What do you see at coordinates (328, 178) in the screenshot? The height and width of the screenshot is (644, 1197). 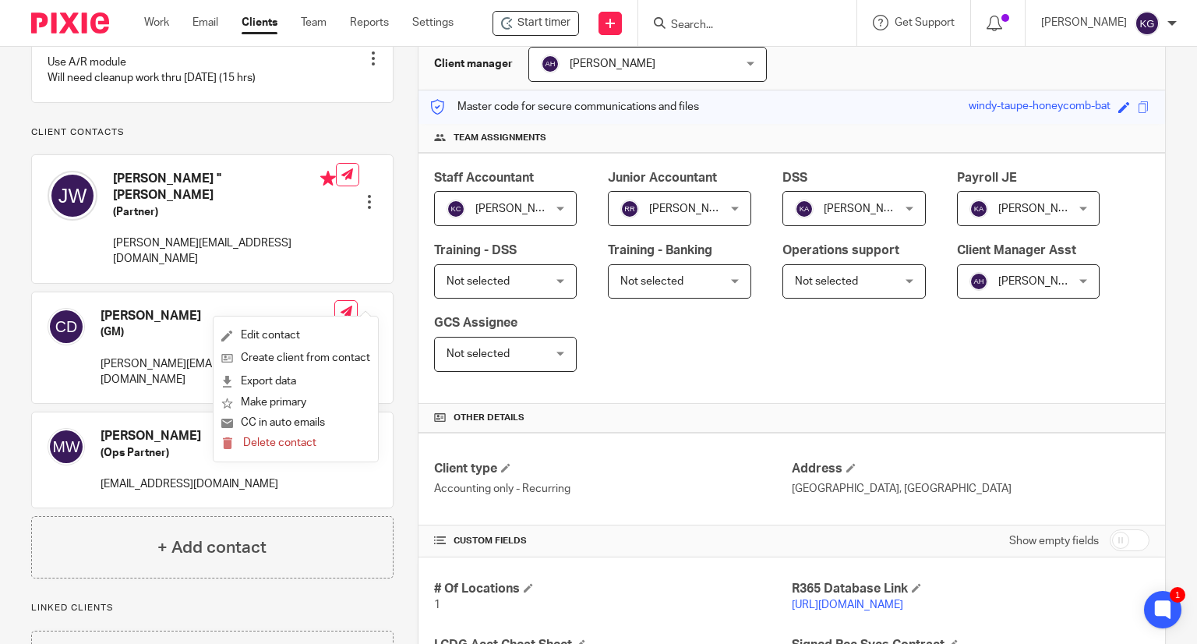 I see `i: Primary` at bounding box center [328, 178].